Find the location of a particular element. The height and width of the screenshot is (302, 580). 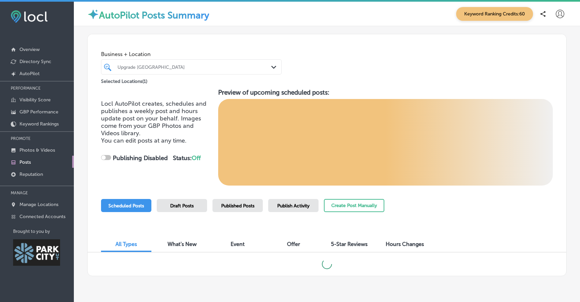

img: Park City is located at coordinates (37, 252).